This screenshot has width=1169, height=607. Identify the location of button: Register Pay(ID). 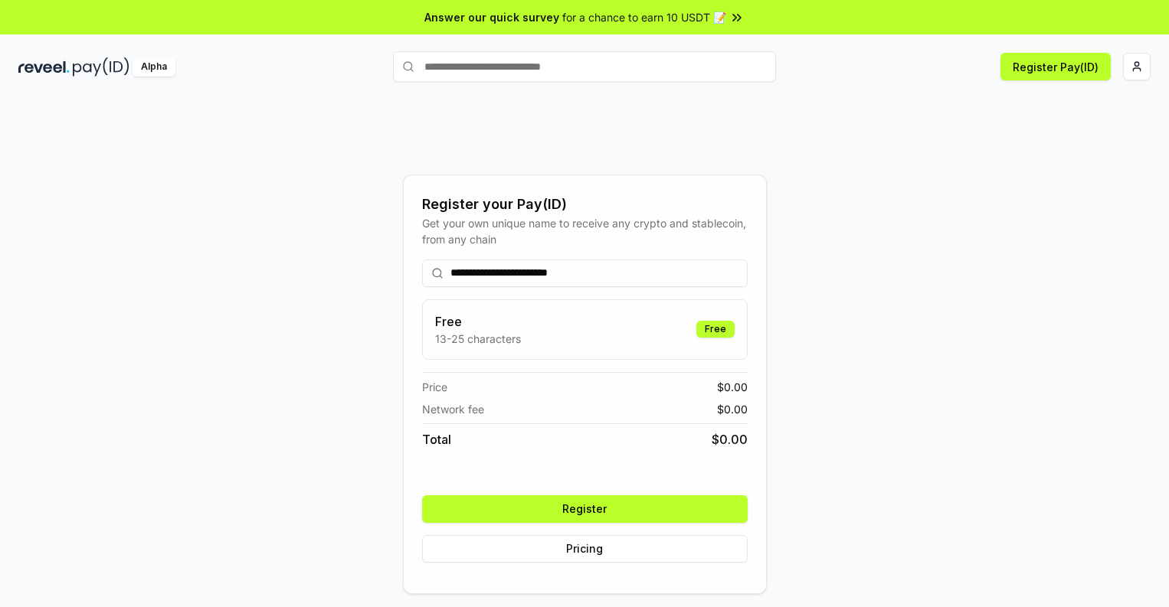
(1056, 67).